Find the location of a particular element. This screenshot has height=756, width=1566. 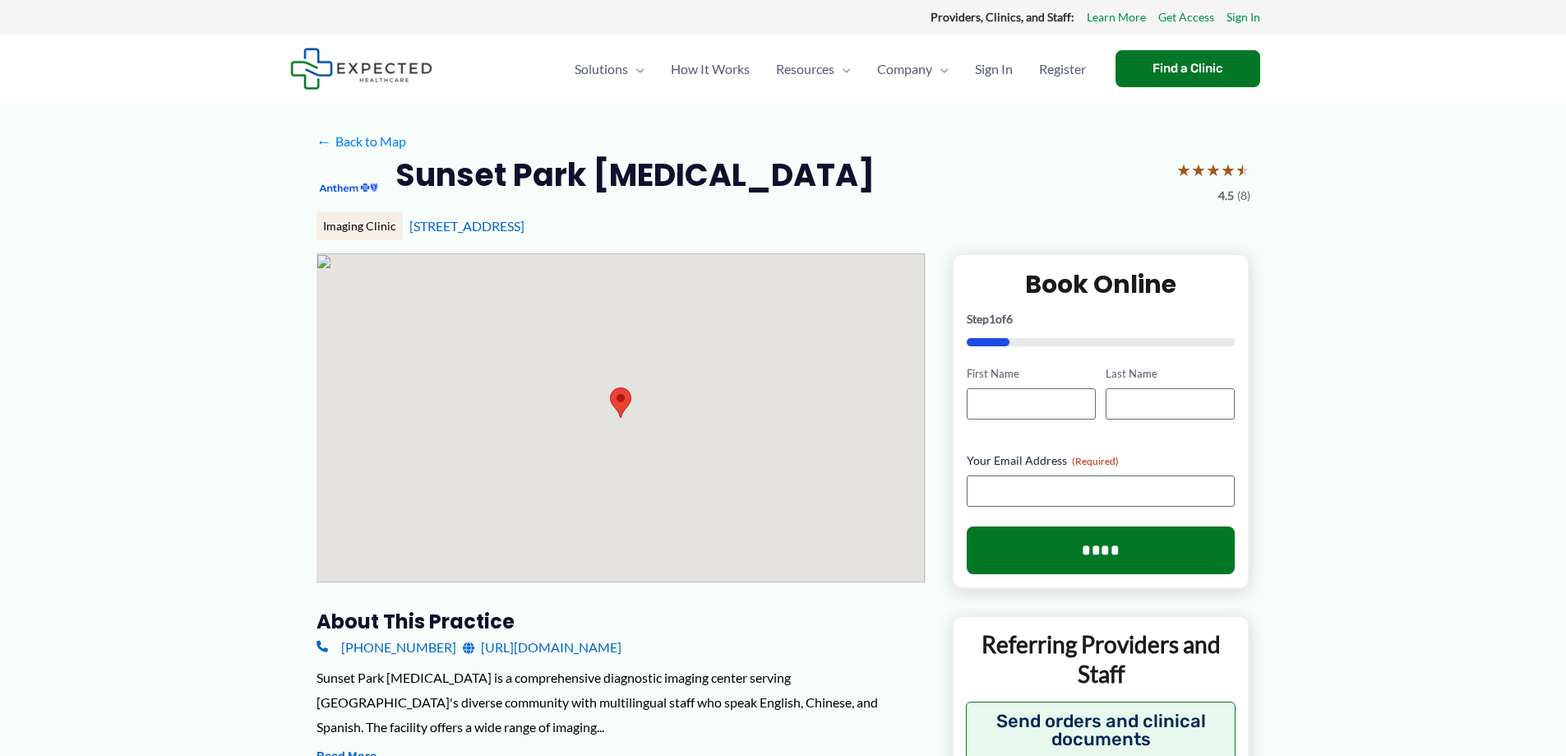

label: First Name is located at coordinates (1031, 373).